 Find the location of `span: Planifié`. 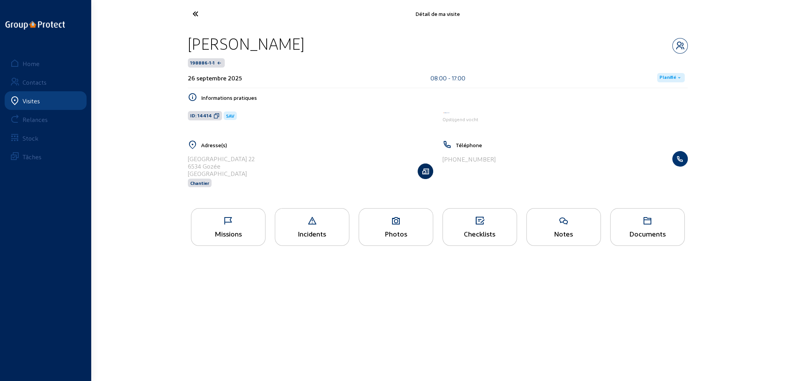

span: Planifié is located at coordinates (668, 78).